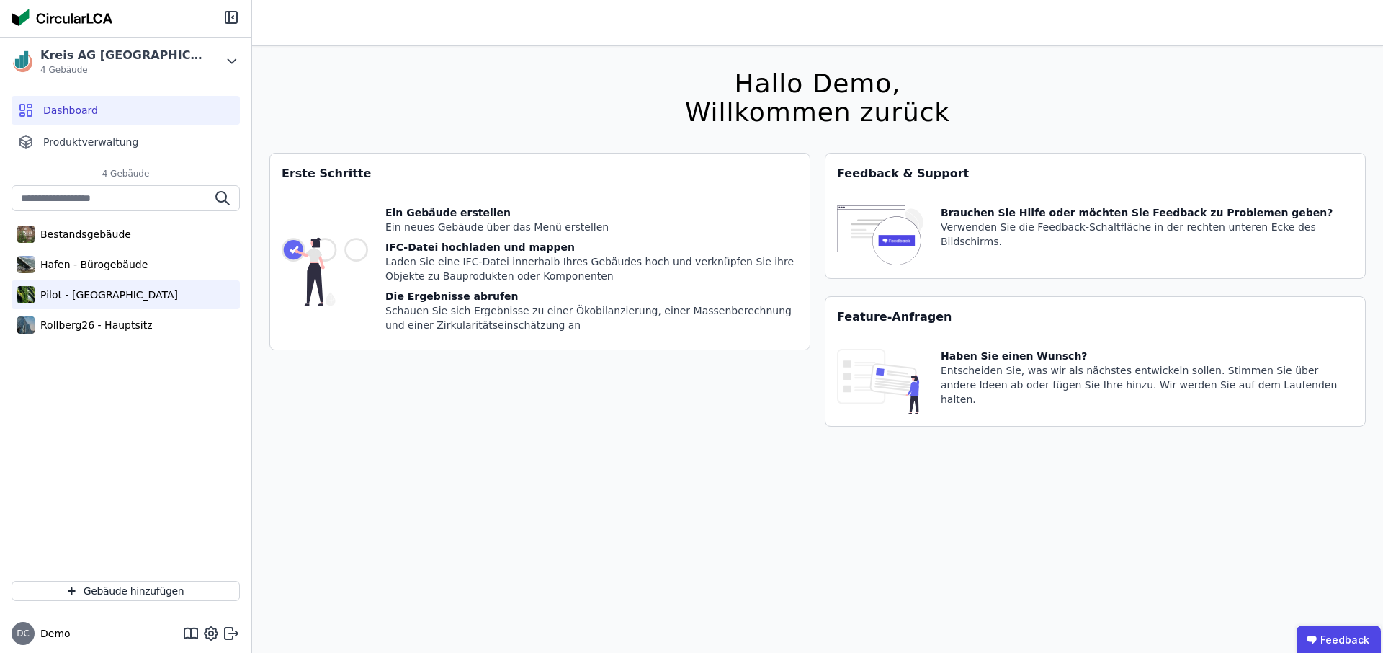 This screenshot has width=1383, height=653. I want to click on div: Ein Gebäude erstellen, so click(591, 212).